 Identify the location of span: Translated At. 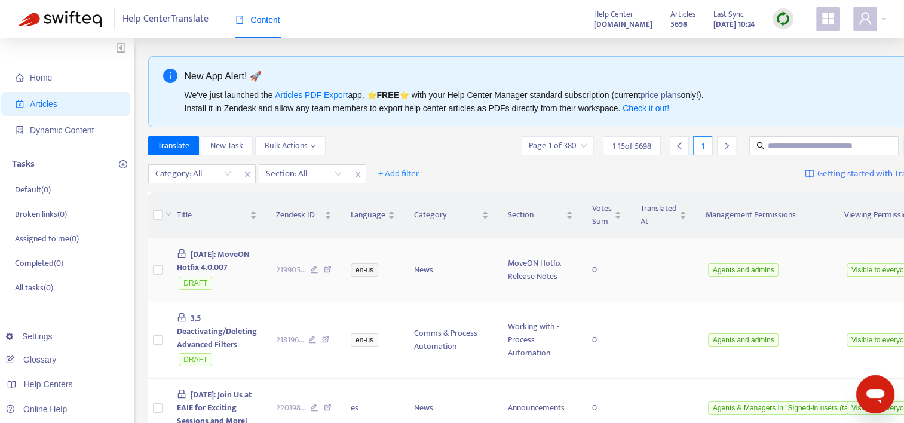
(659, 215).